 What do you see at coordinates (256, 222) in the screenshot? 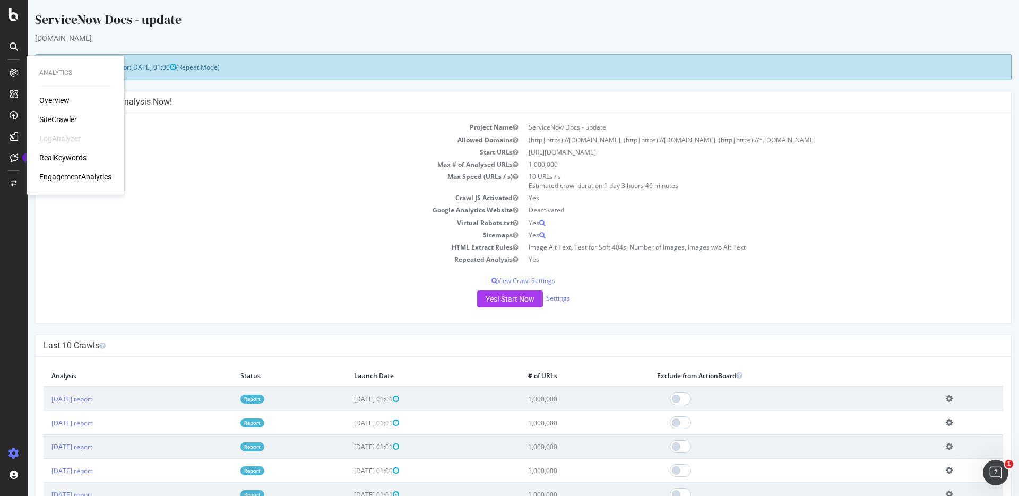
I see `td: Virtual Robots.txt` at bounding box center [256, 222].